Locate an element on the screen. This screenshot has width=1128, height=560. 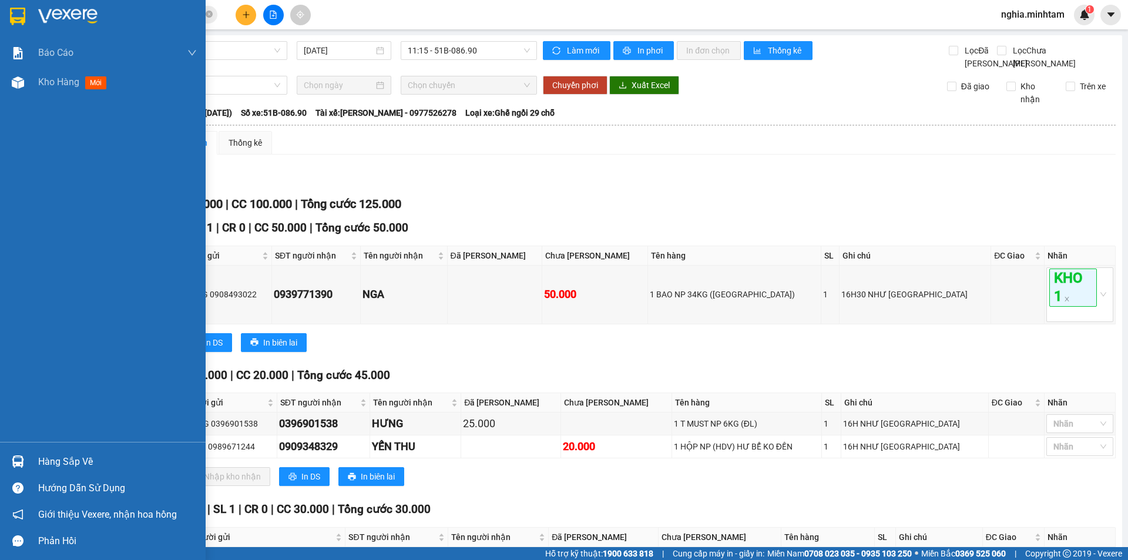
span: Miền Bắc is located at coordinates (963, 553).